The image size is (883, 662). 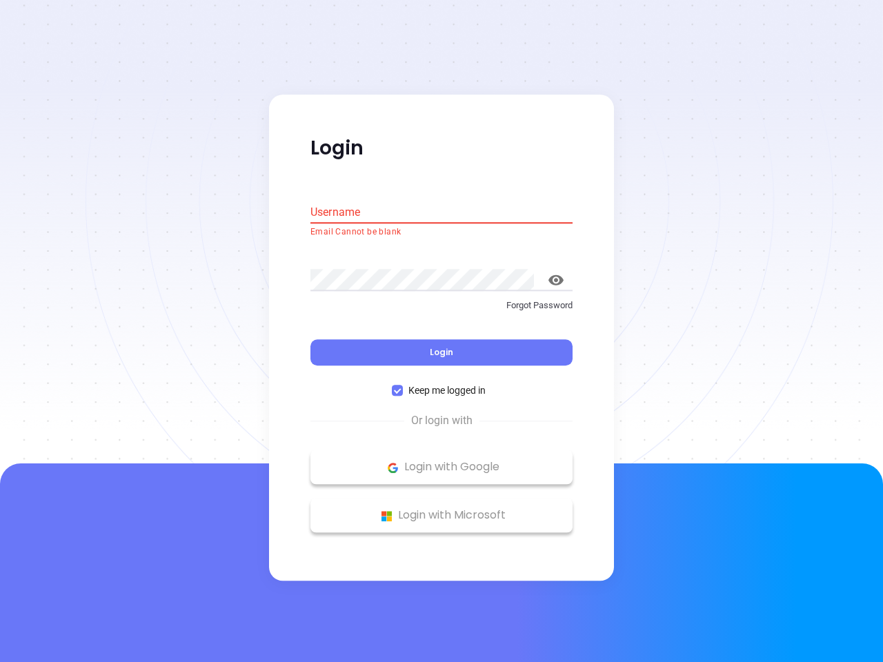 What do you see at coordinates (441, 516) in the screenshot?
I see `p: Login with Microsoft` at bounding box center [441, 516].